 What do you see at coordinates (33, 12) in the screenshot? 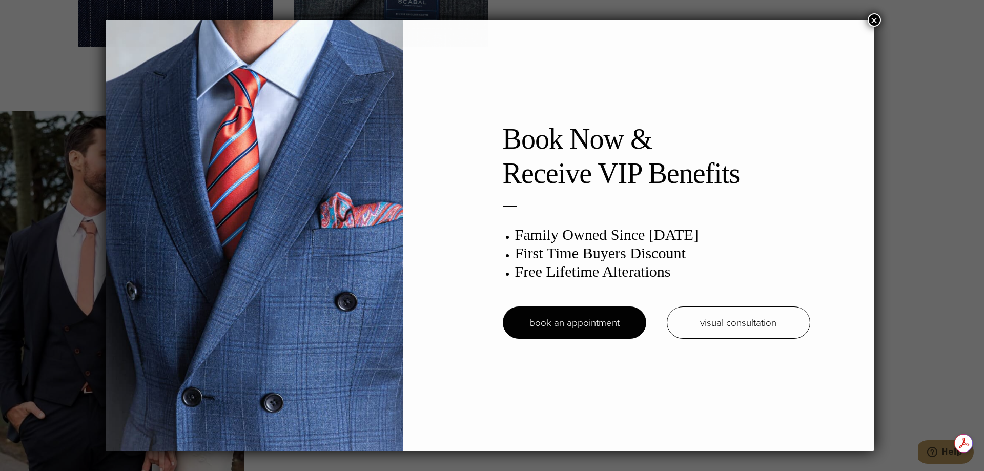
I see `span: Help` at bounding box center [33, 12].